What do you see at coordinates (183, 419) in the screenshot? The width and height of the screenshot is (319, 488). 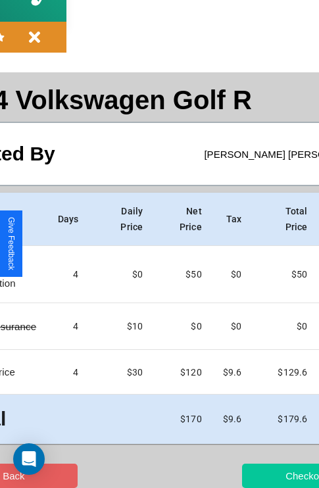 I see `td: $ 170` at bounding box center [183, 419].